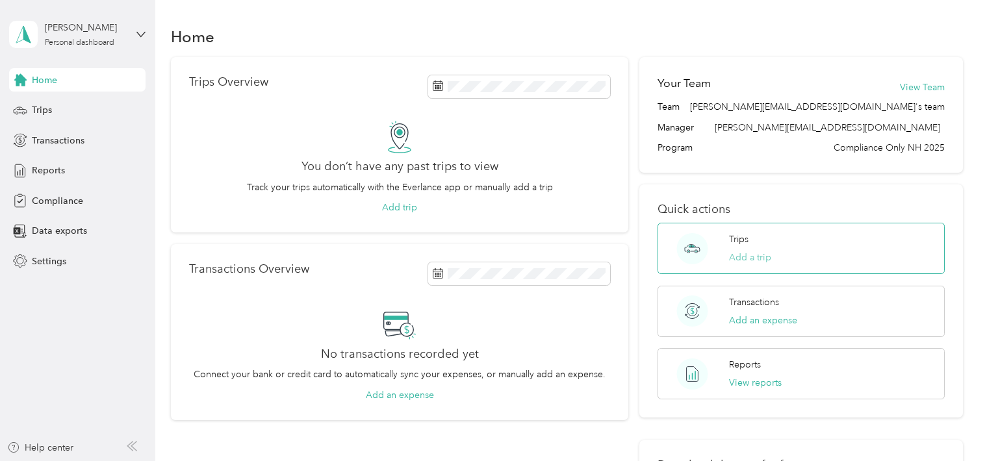 Image resolution: width=985 pixels, height=461 pixels. What do you see at coordinates (800, 209) in the screenshot?
I see `p: Quick actions` at bounding box center [800, 209].